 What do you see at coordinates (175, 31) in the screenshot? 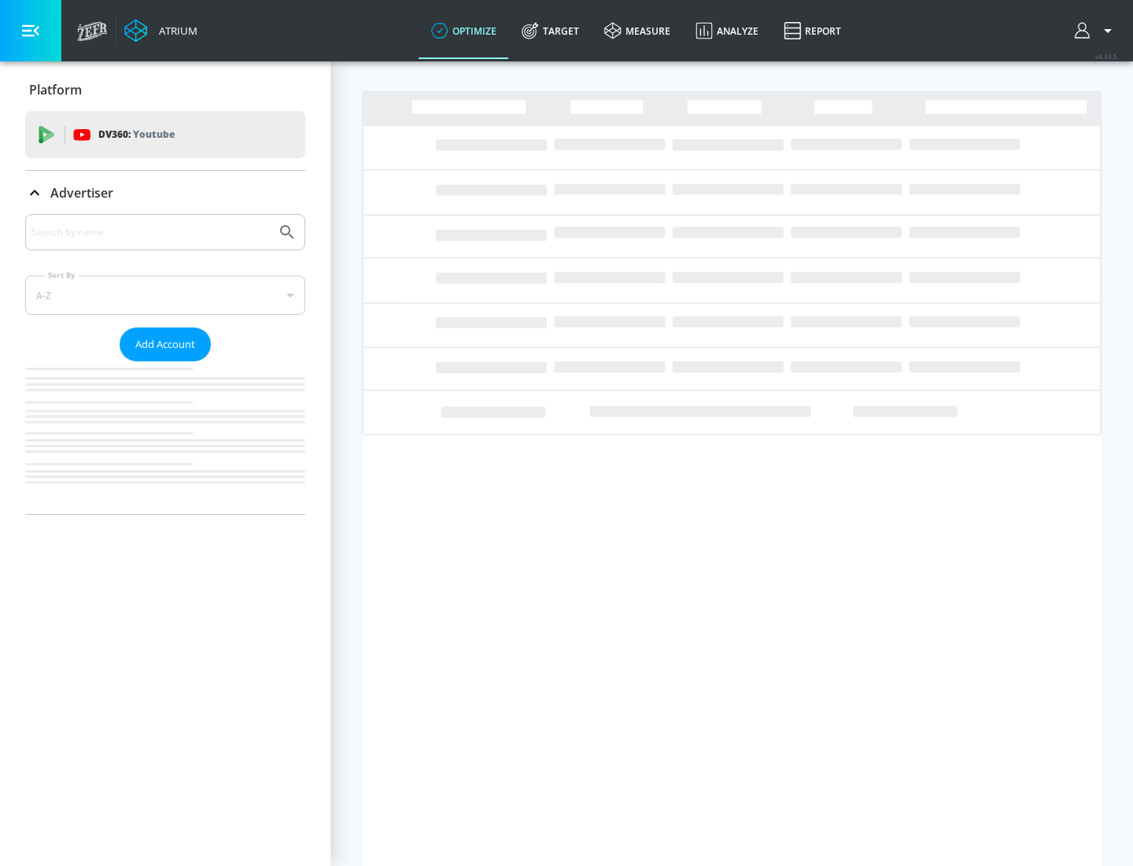
I see `div: Atrium` at bounding box center [175, 31].